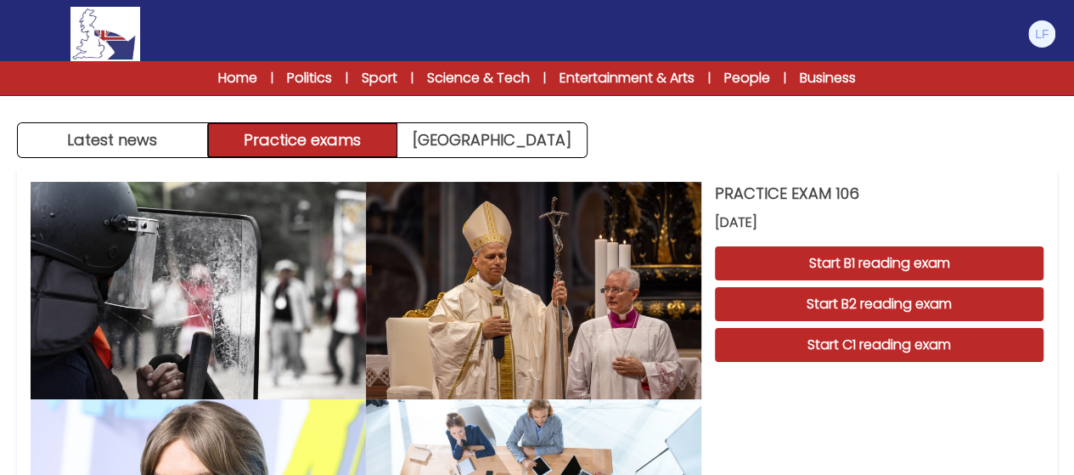 This screenshot has height=475, width=1074. What do you see at coordinates (879, 263) in the screenshot?
I see `button: Start B1 reading exam` at bounding box center [879, 263].